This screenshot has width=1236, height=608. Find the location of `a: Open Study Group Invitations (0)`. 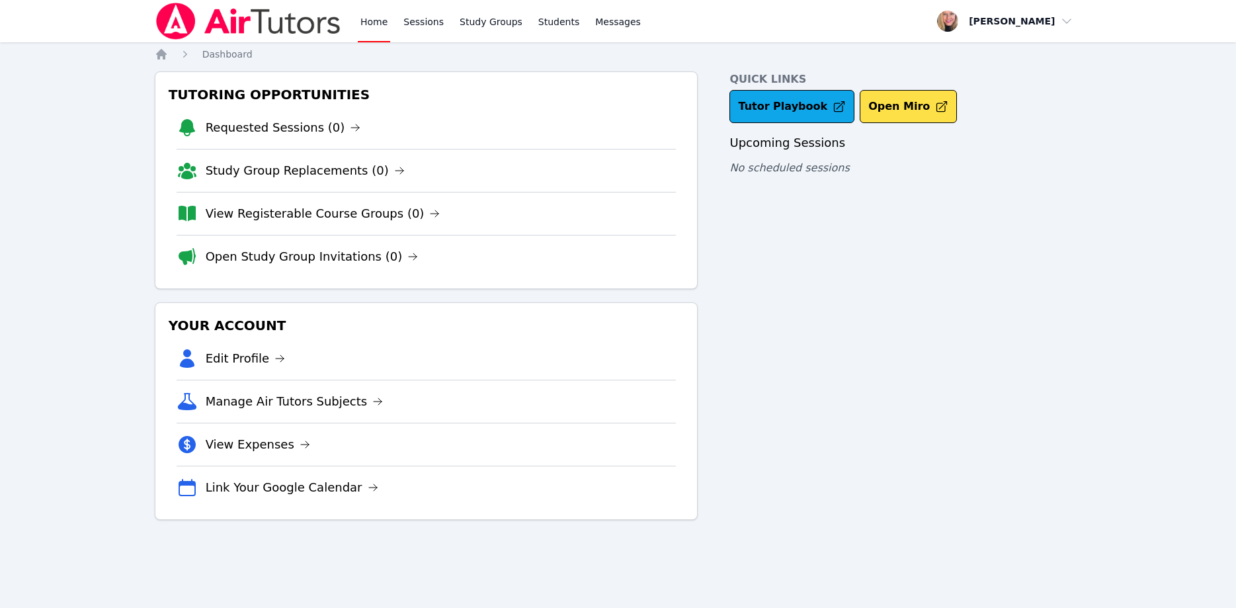

a: Open Study Group Invitations (0) is located at coordinates (312, 257).